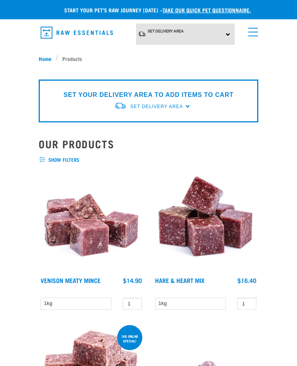  Describe the element at coordinates (180, 280) in the screenshot. I see `a: Hare & Heart Mix` at that location.